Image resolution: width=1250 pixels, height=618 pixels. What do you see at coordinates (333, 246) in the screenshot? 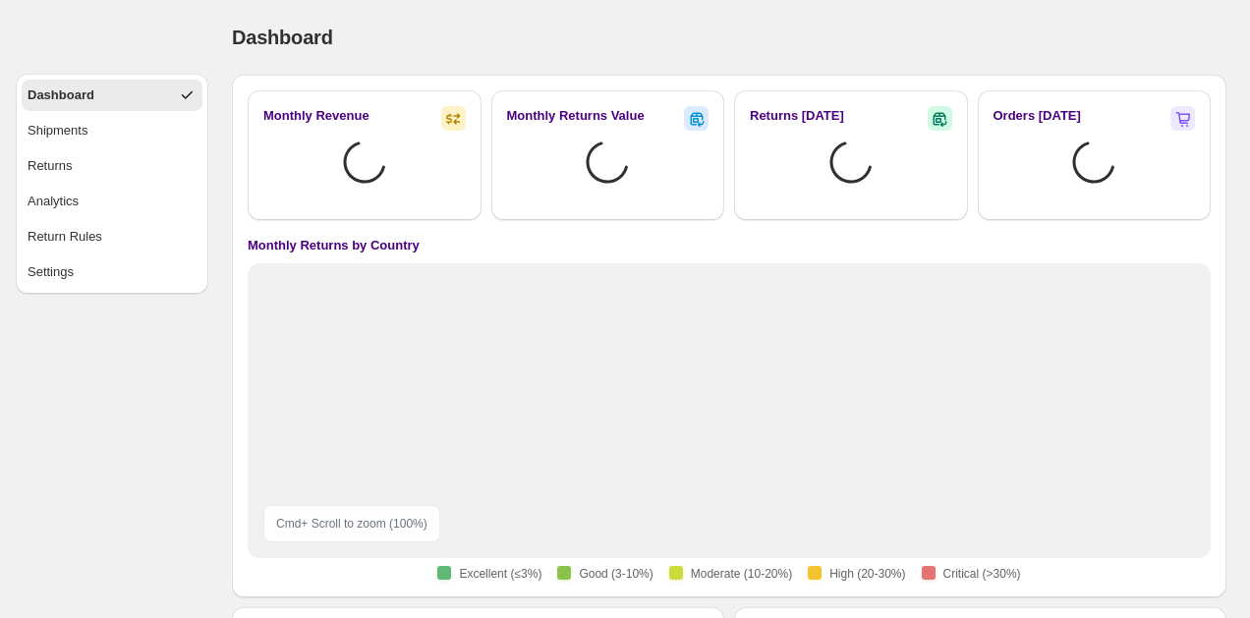
I see `h4: Monthly Returns by Country` at bounding box center [333, 246].